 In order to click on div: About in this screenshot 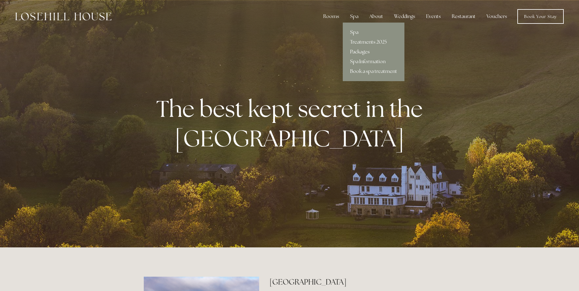, I will do `click(376, 16)`.